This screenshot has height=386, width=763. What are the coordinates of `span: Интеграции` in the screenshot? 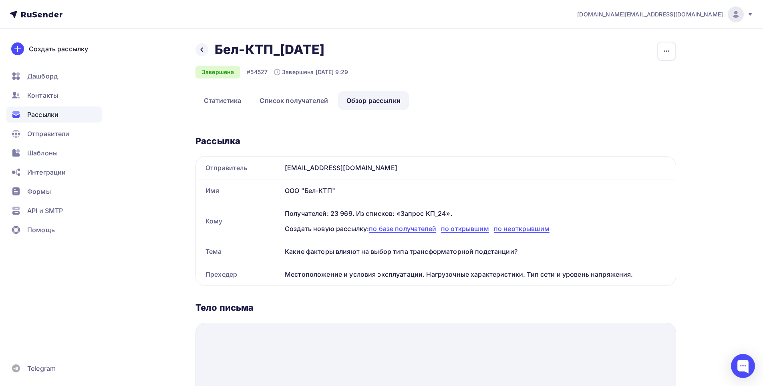 It's located at (46, 172).